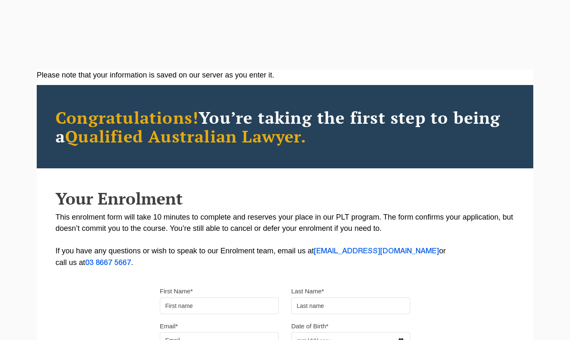 This screenshot has width=570, height=340. Describe the element at coordinates (186, 136) in the screenshot. I see `span: Qualified Australian Lawyer.` at that location.